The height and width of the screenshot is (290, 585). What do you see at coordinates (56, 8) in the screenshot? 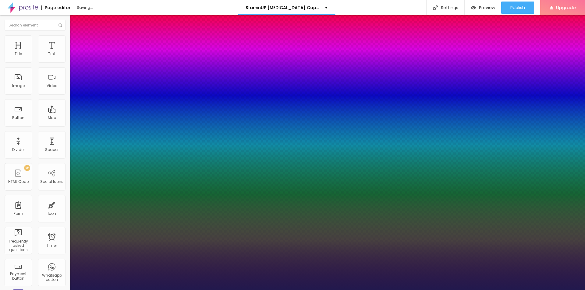
I see `div: Page editor` at bounding box center [56, 8].